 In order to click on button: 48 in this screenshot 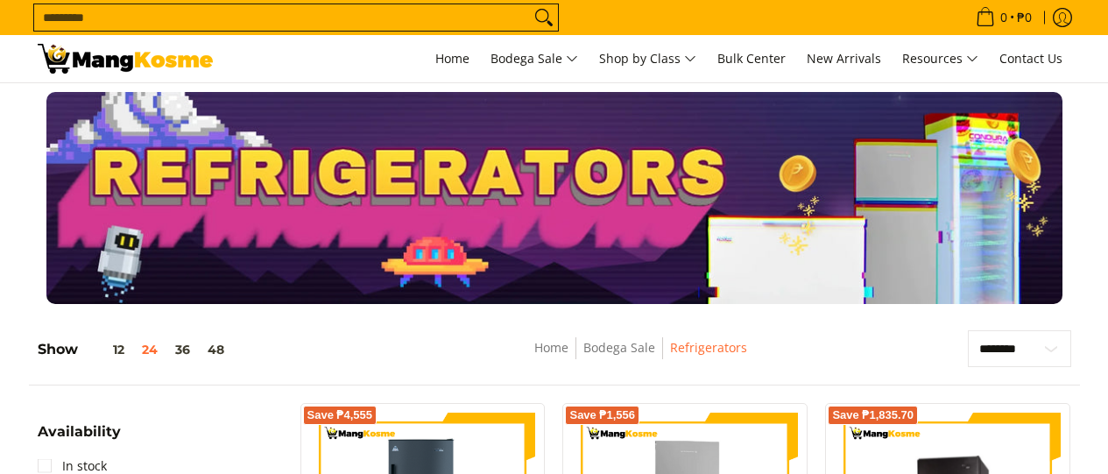, I will do `click(216, 350)`.